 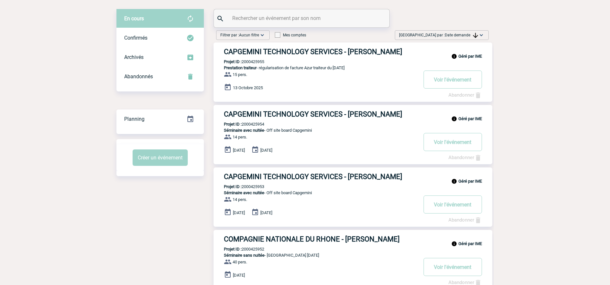 I want to click on p: 2000425954, so click(x=239, y=124).